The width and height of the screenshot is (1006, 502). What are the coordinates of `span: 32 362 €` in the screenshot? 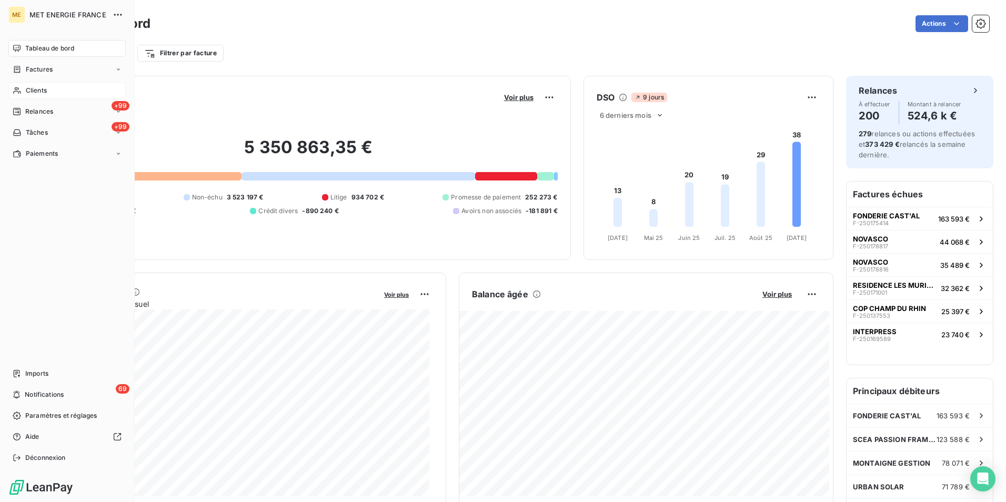 It's located at (955, 288).